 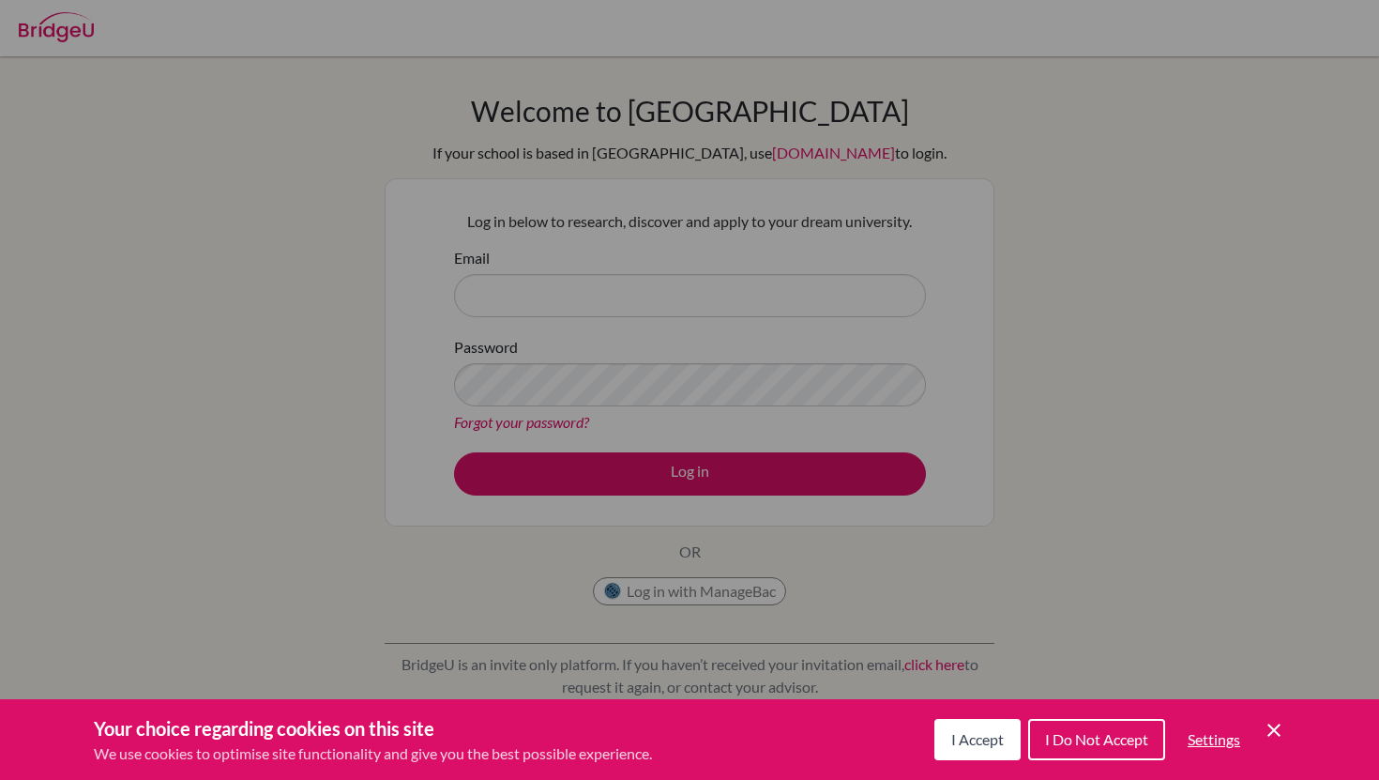 What do you see at coordinates (978, 739) in the screenshot?
I see `button: I Accept` at bounding box center [978, 739].